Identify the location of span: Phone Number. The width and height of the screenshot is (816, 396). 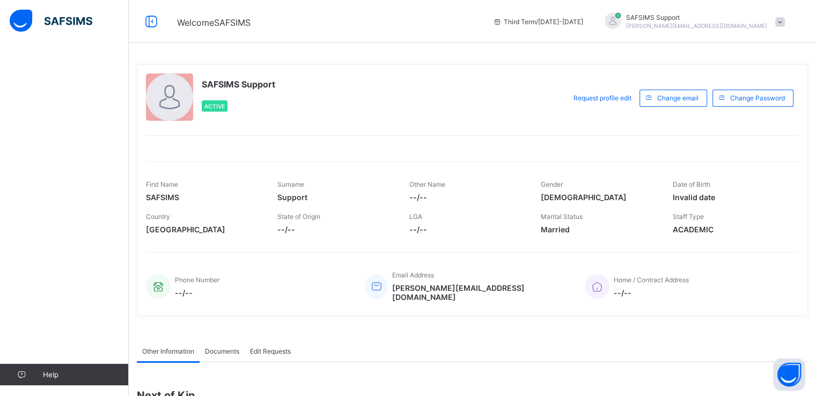
(197, 280).